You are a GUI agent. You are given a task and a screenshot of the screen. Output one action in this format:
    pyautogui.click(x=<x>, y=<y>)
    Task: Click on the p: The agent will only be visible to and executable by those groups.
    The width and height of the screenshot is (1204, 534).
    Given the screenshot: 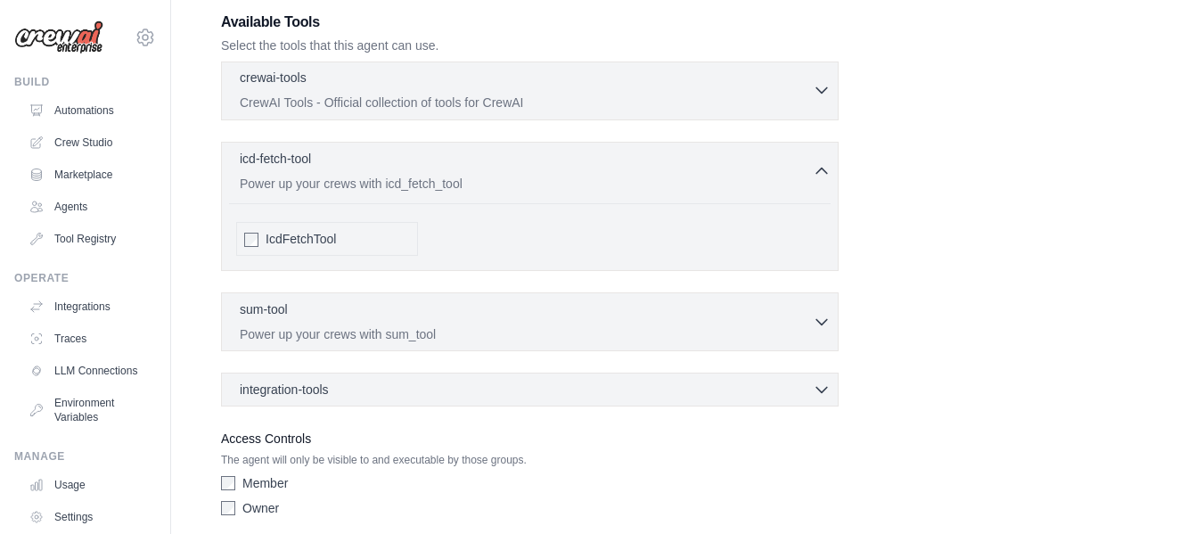 What is the action you would take?
    pyautogui.click(x=530, y=460)
    